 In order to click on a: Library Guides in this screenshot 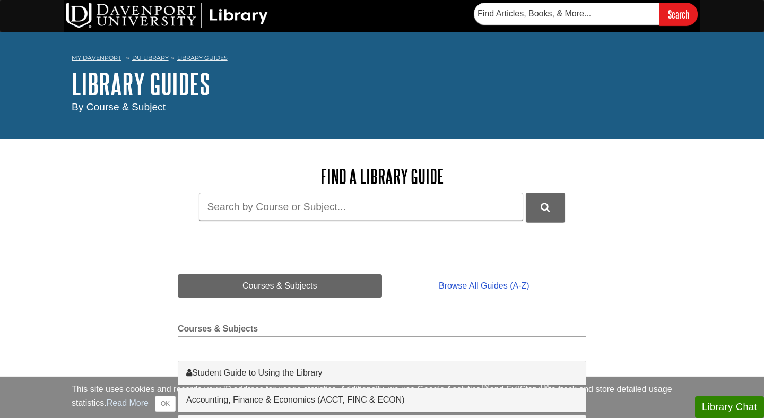, I will do `click(202, 58)`.